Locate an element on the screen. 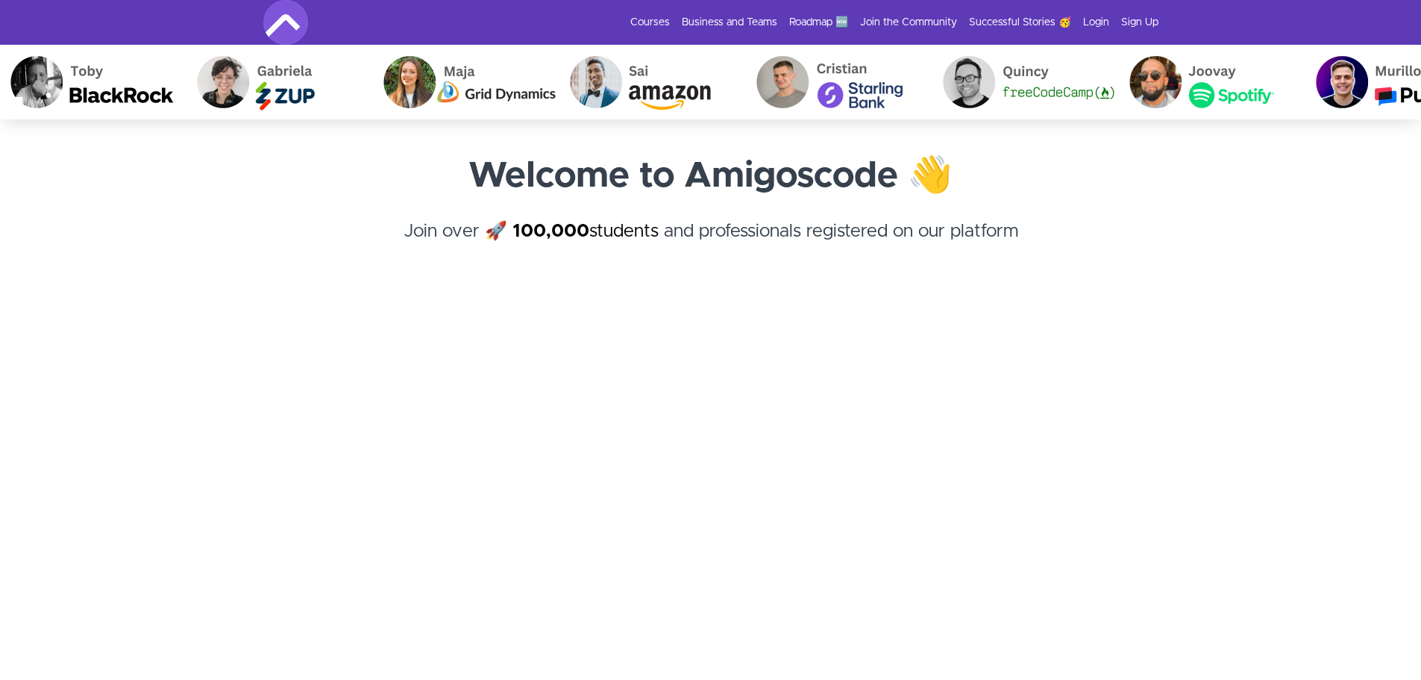 The image size is (1421, 680). img: Gabriela is located at coordinates (265, 82).